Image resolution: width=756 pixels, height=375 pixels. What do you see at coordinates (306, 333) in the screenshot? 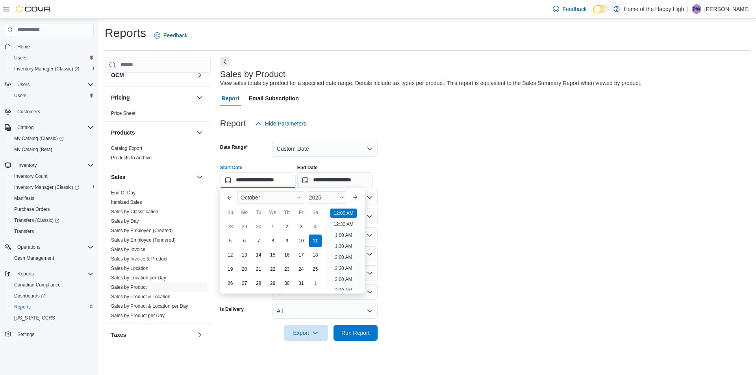
I see `span: Export` at bounding box center [306, 333].